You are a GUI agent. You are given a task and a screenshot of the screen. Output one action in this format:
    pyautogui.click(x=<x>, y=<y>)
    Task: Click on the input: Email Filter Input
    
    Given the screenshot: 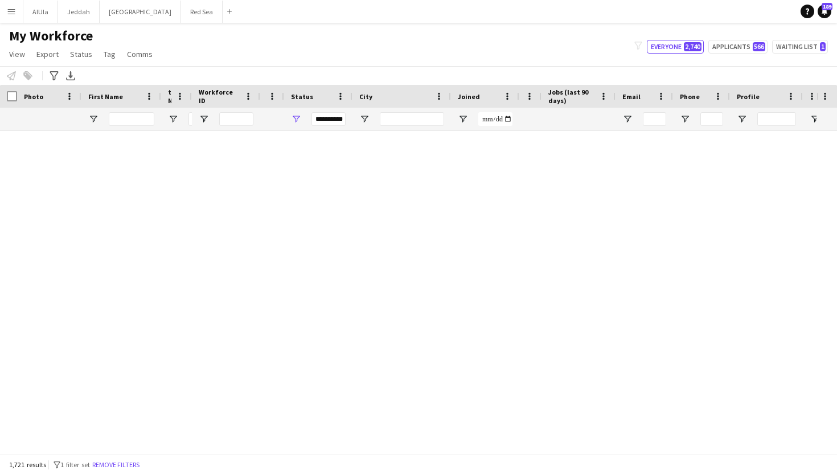 What is the action you would take?
    pyautogui.click(x=654, y=119)
    